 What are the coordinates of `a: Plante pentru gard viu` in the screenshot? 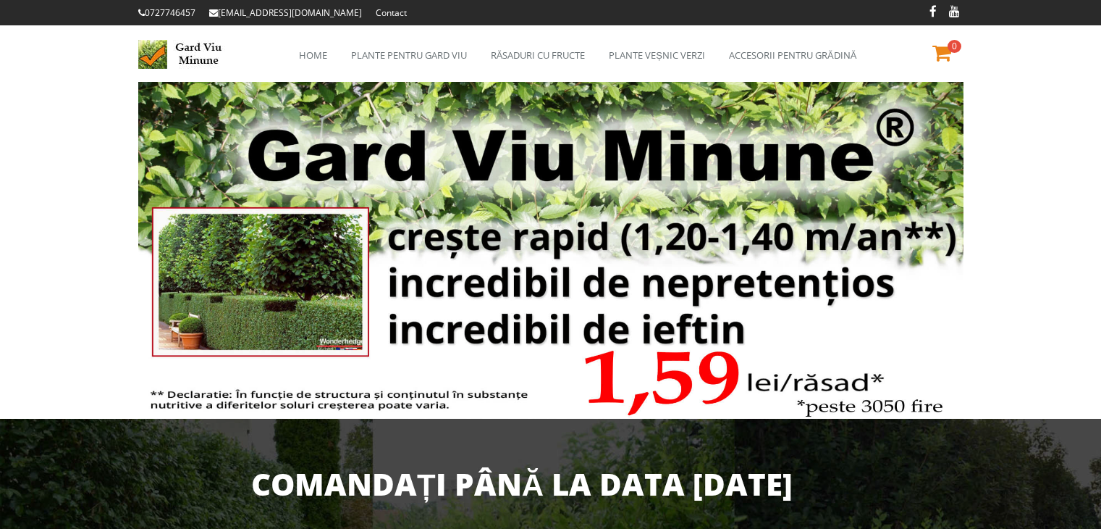 It's located at (408, 54).